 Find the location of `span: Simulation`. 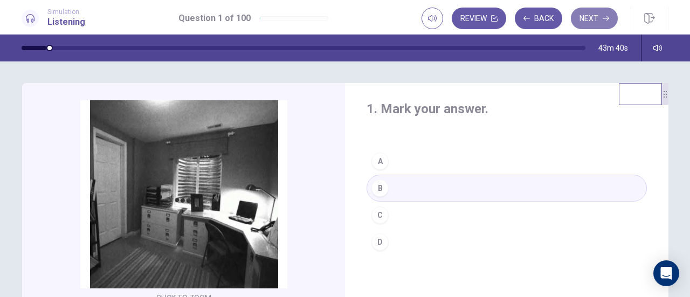

span: Simulation is located at coordinates (66, 12).